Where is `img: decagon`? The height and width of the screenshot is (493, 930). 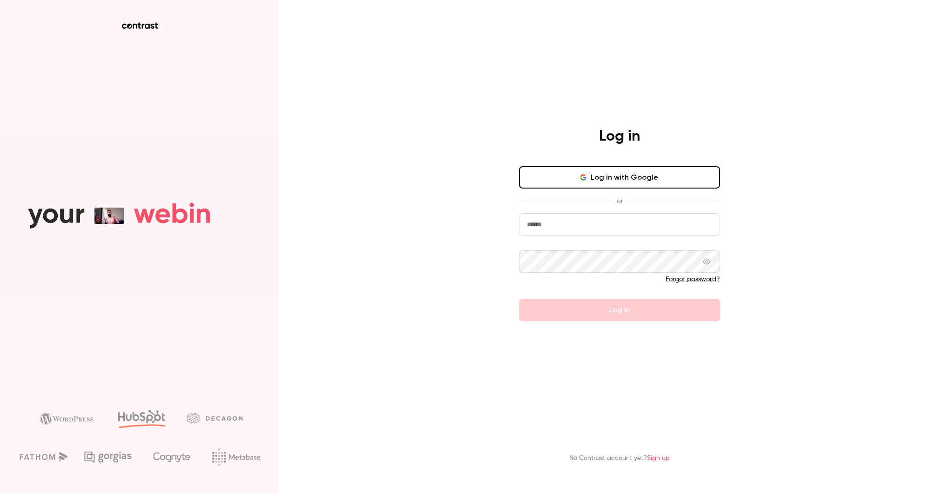 img: decagon is located at coordinates (215, 418).